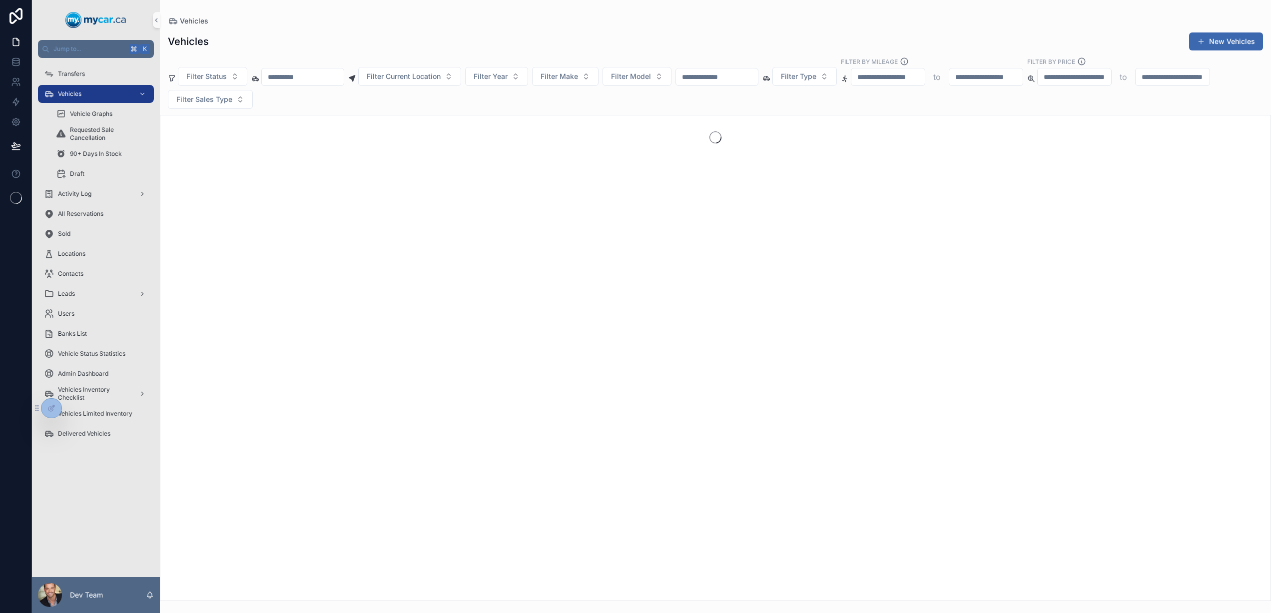 Image resolution: width=1271 pixels, height=613 pixels. I want to click on label: FILTER BY PRICE, so click(1051, 61).